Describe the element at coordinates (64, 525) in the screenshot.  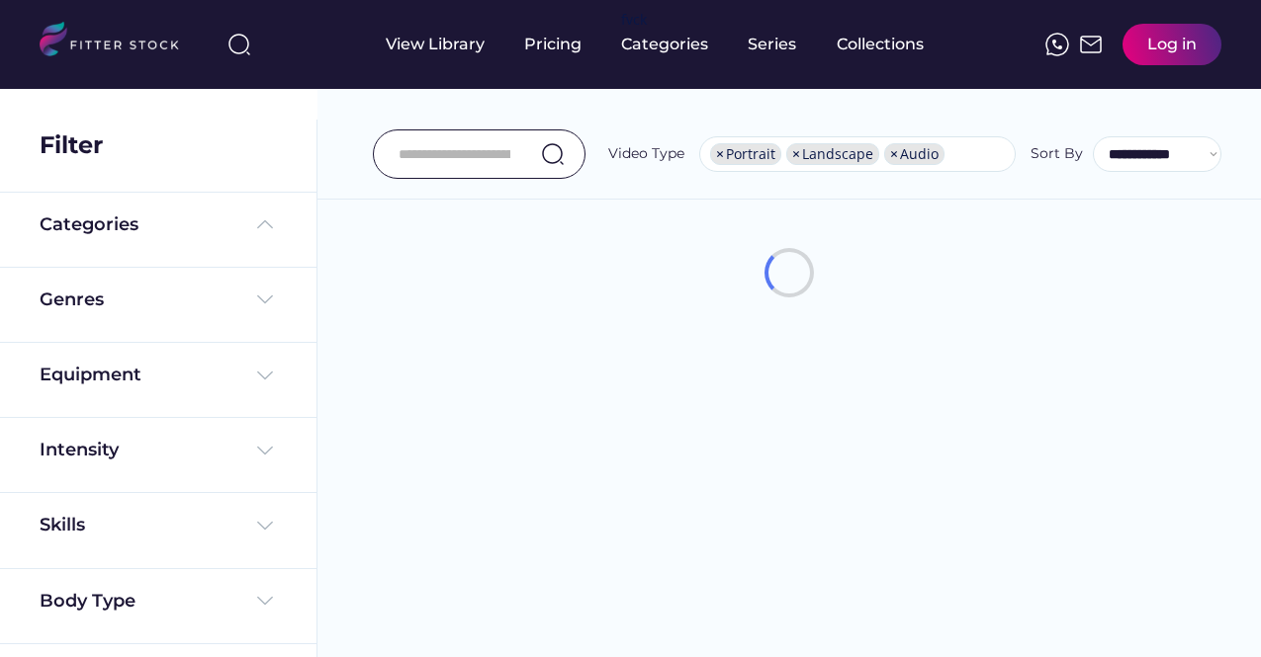
I see `div: Skills` at that location.